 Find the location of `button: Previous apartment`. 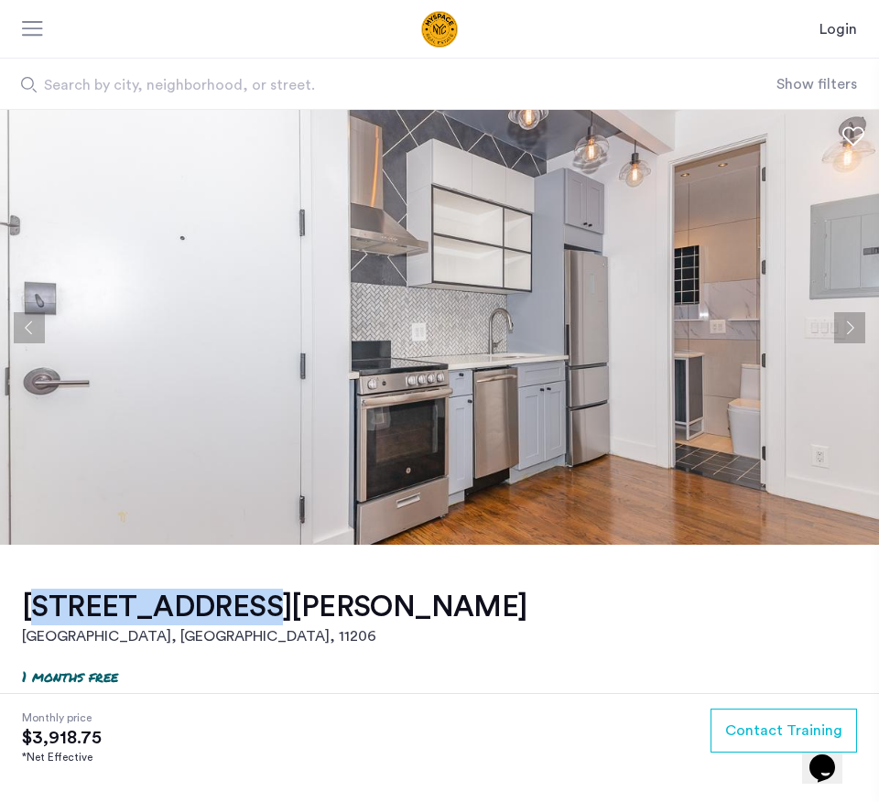

button: Previous apartment is located at coordinates (29, 328).